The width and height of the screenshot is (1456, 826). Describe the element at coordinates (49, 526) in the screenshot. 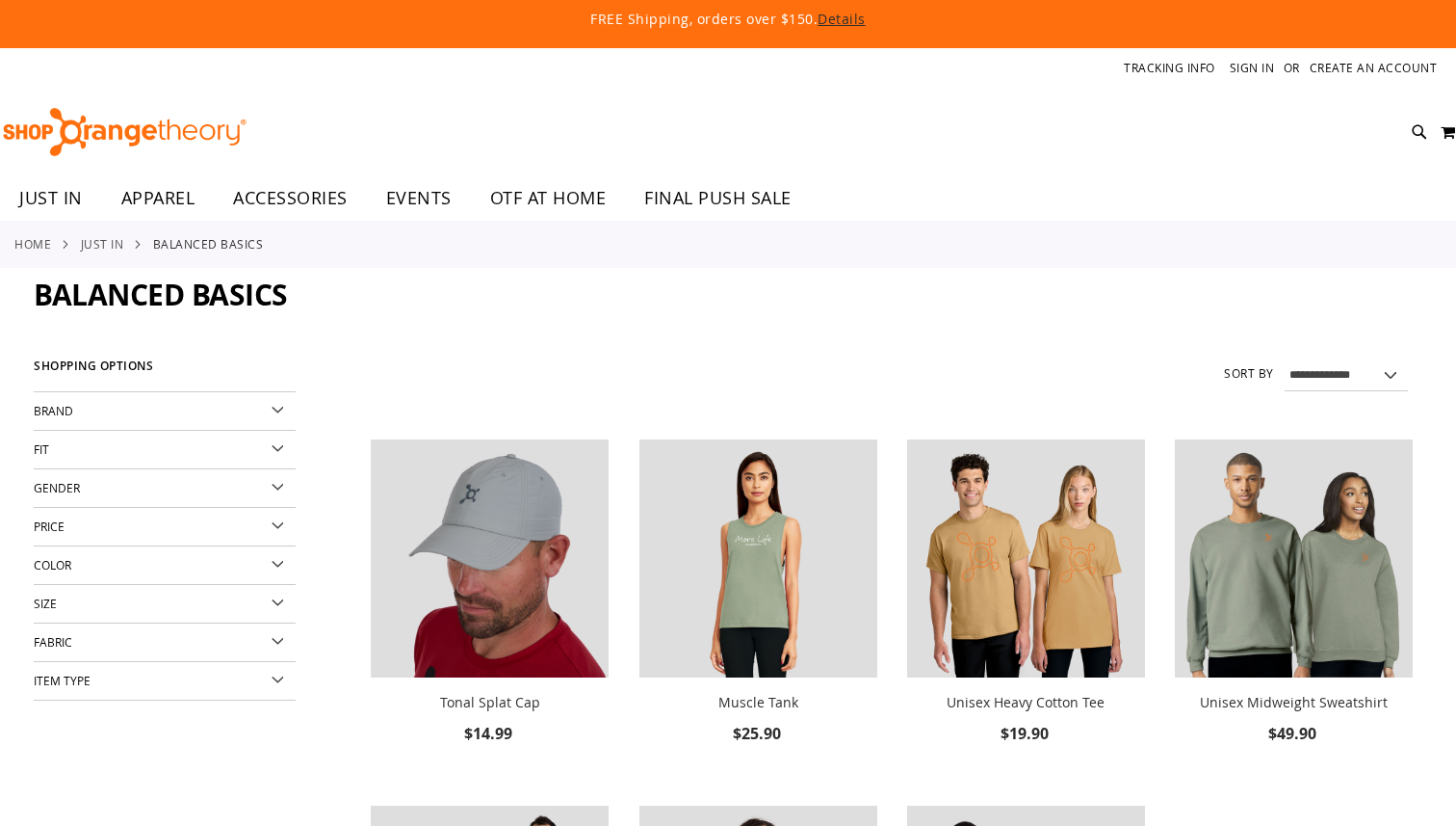

I see `span: Price` at that location.